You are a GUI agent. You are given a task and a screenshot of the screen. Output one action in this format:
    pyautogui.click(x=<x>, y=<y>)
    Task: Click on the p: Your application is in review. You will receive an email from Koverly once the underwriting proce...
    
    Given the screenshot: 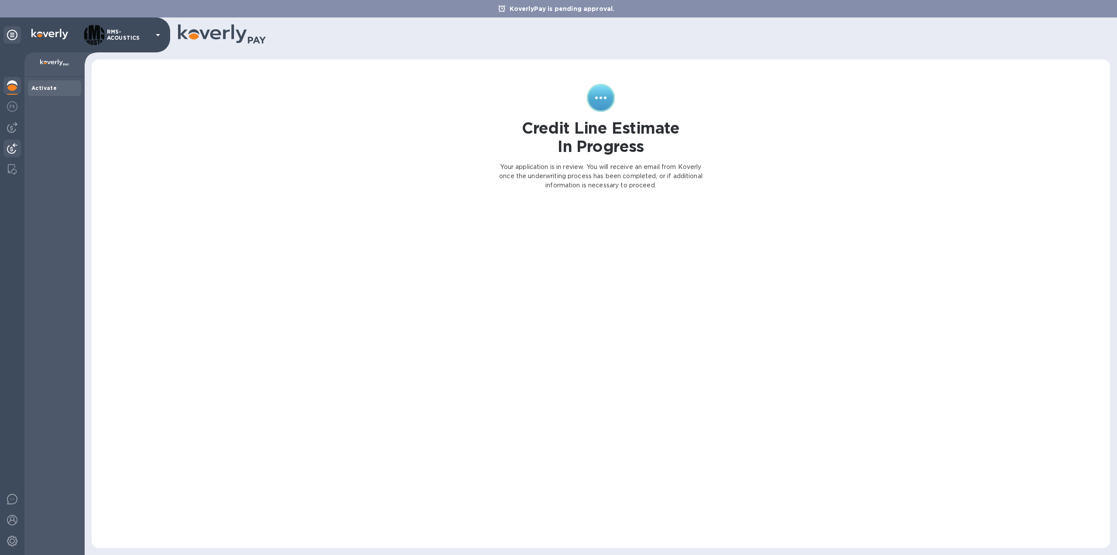 What is the action you would take?
    pyautogui.click(x=601, y=176)
    